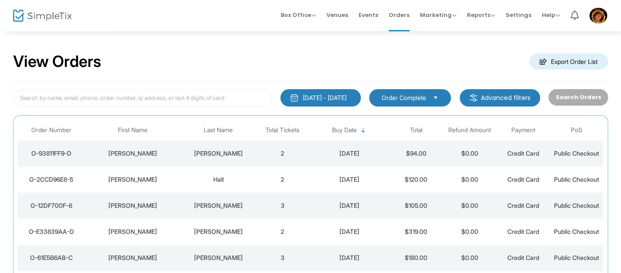 The image size is (621, 273). What do you see at coordinates (133, 180) in the screenshot?
I see `div: Karen` at bounding box center [133, 180].